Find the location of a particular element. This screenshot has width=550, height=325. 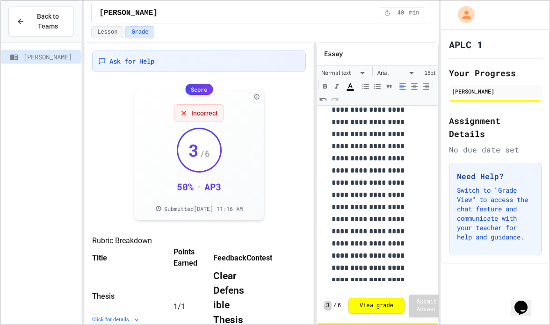

div: AP 3 is located at coordinates (213, 187).